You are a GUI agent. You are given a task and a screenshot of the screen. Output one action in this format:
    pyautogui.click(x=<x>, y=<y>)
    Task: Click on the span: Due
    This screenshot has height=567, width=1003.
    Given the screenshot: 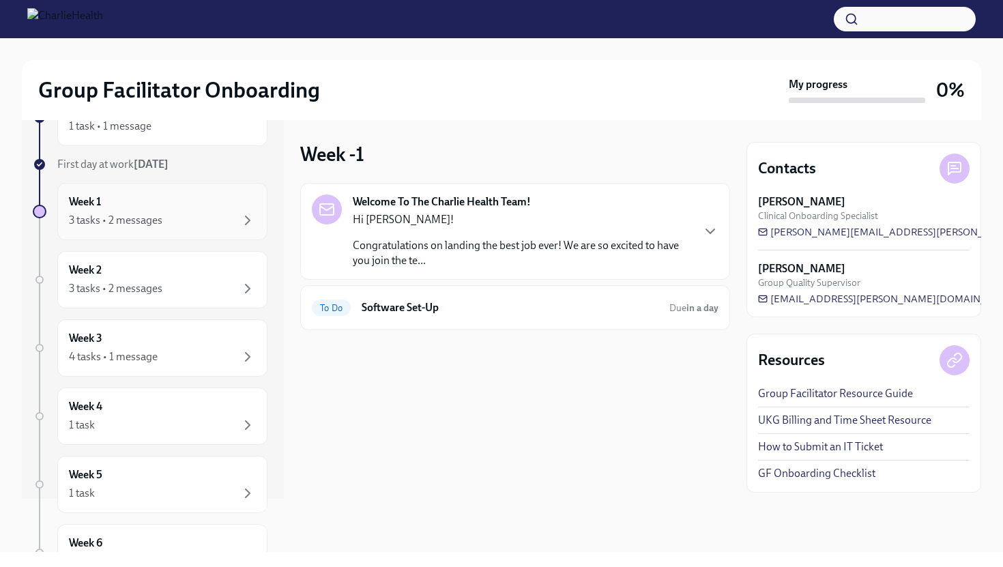 What is the action you would take?
    pyautogui.click(x=694, y=308)
    